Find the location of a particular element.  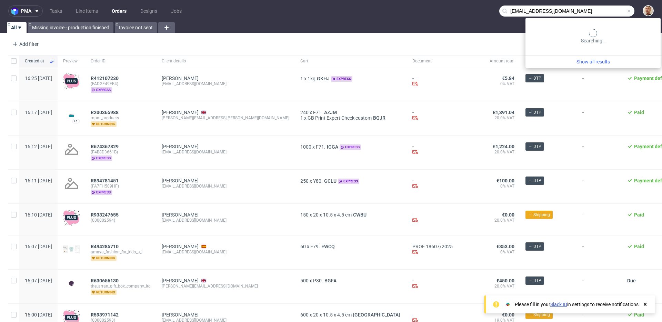

span: R674367829 is located at coordinates (105, 147).